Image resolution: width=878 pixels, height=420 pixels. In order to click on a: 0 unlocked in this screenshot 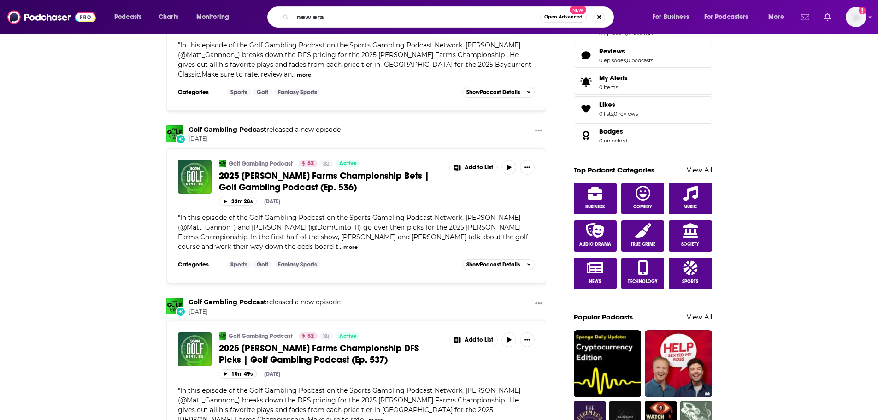, I will do `click(613, 141)`.